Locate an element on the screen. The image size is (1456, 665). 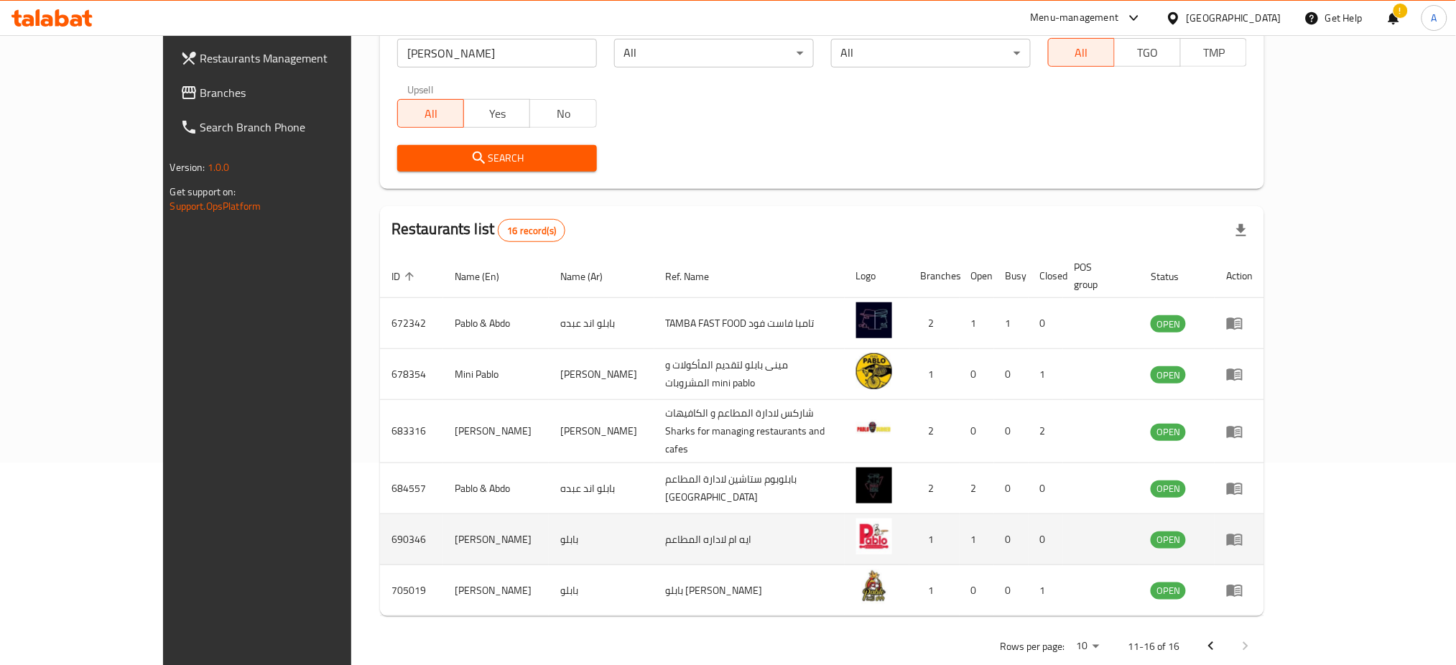
div: Menu-management is located at coordinates (1074, 18).